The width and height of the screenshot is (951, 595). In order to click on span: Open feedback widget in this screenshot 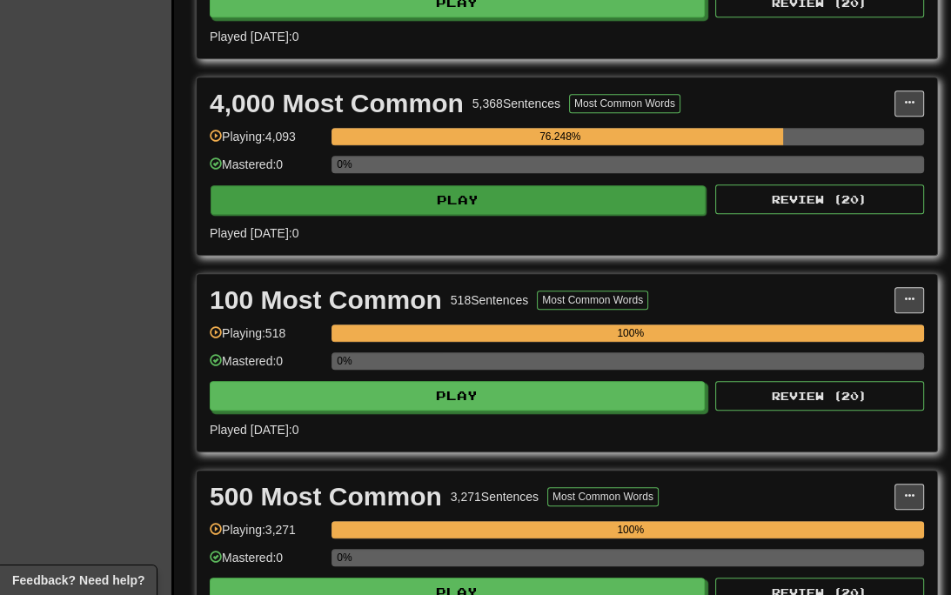, I will do `click(78, 581)`.